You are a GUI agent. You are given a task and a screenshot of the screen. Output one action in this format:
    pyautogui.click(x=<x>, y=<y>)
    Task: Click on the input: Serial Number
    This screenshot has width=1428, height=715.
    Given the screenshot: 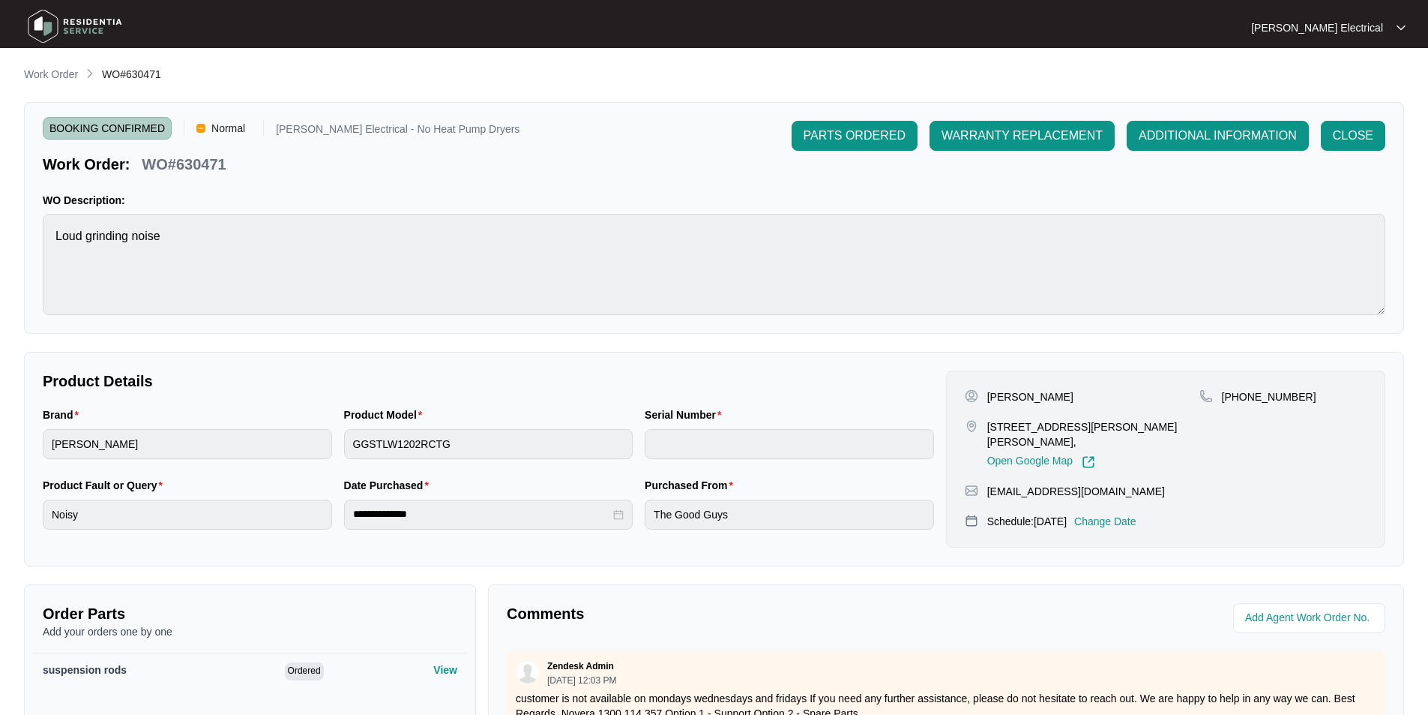 What is the action you would take?
    pyautogui.click(x=789, y=444)
    